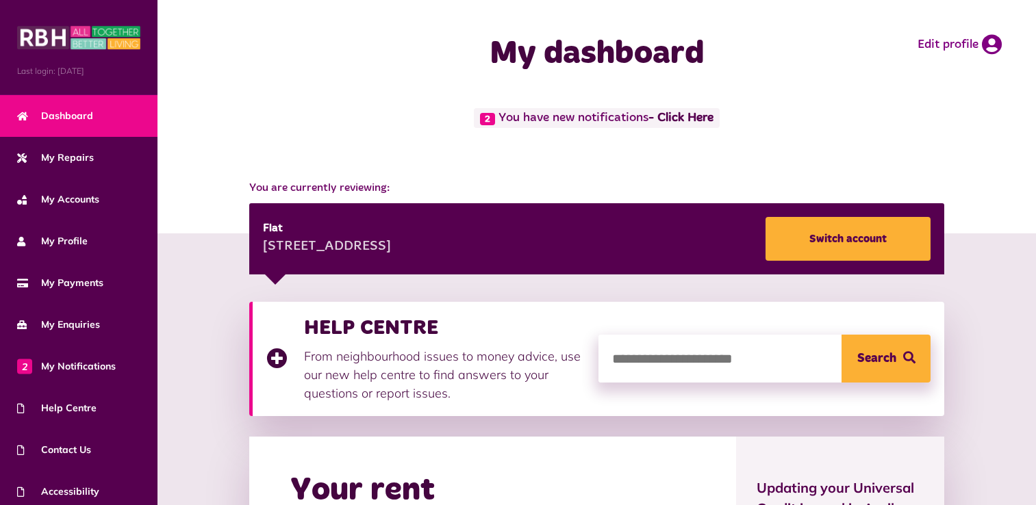 Image resolution: width=1036 pixels, height=505 pixels. Describe the element at coordinates (597, 54) in the screenshot. I see `h1: My dashboard` at that location.